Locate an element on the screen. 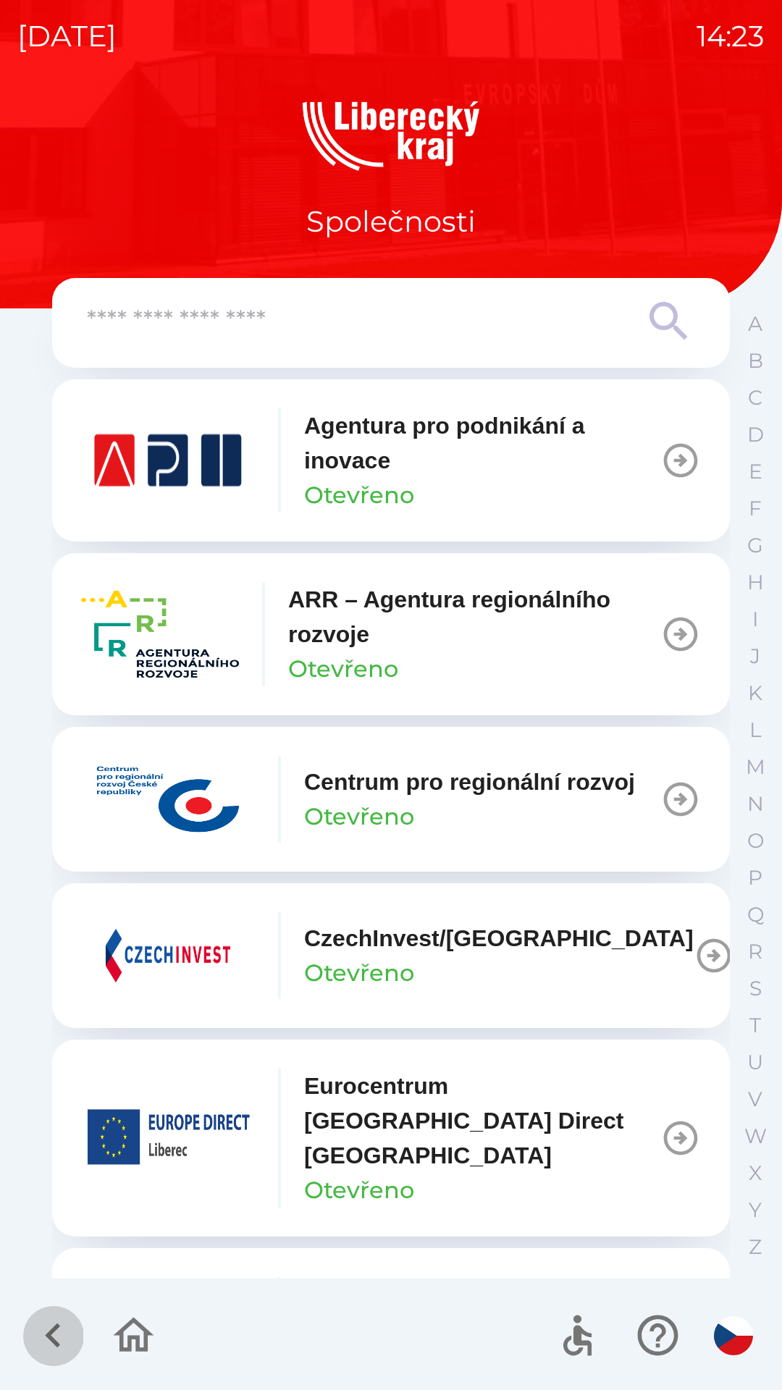  p: X is located at coordinates (755, 1173).